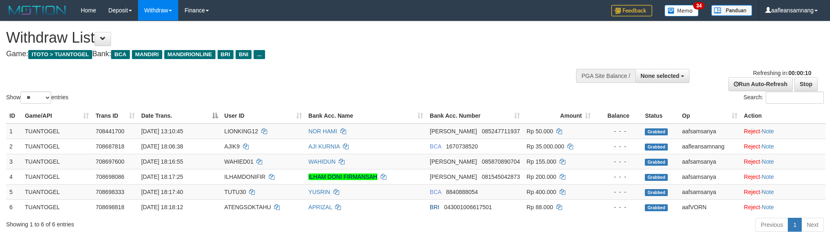 This screenshot has width=830, height=242. I want to click on span: Rp 400.000, so click(541, 192).